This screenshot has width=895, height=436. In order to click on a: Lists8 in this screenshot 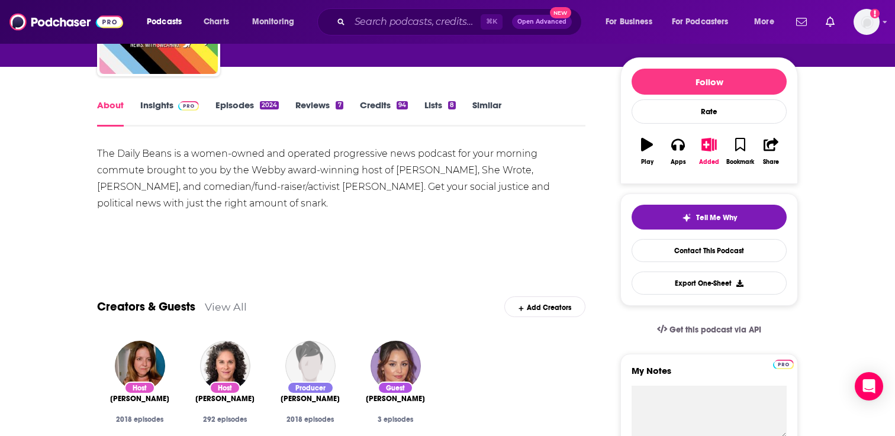, I will do `click(440, 113)`.